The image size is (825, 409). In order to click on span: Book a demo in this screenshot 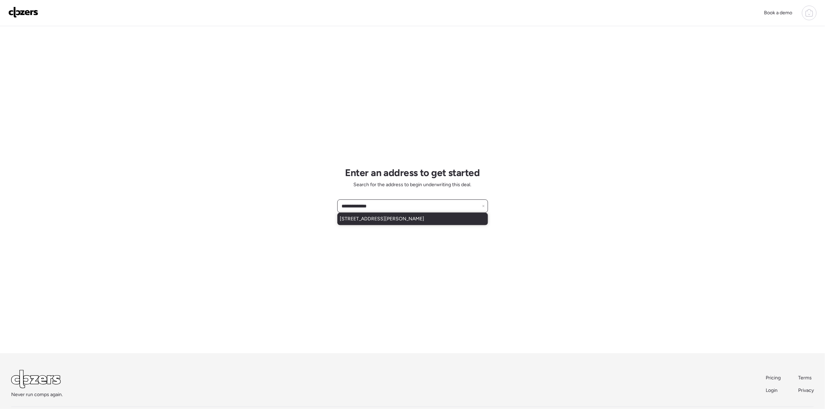, I will do `click(778, 13)`.